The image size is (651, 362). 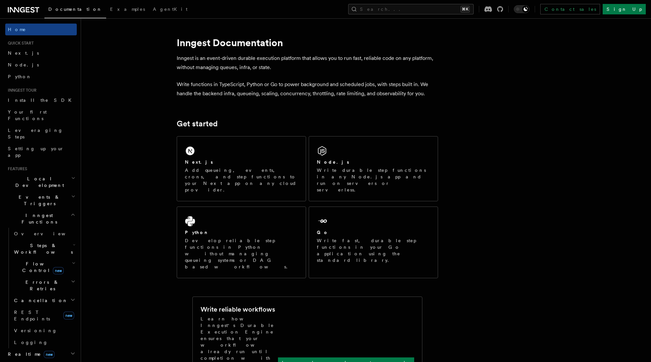 What do you see at coordinates (238, 309) in the screenshot?
I see `h2: Write reliable workflows` at bounding box center [238, 309].